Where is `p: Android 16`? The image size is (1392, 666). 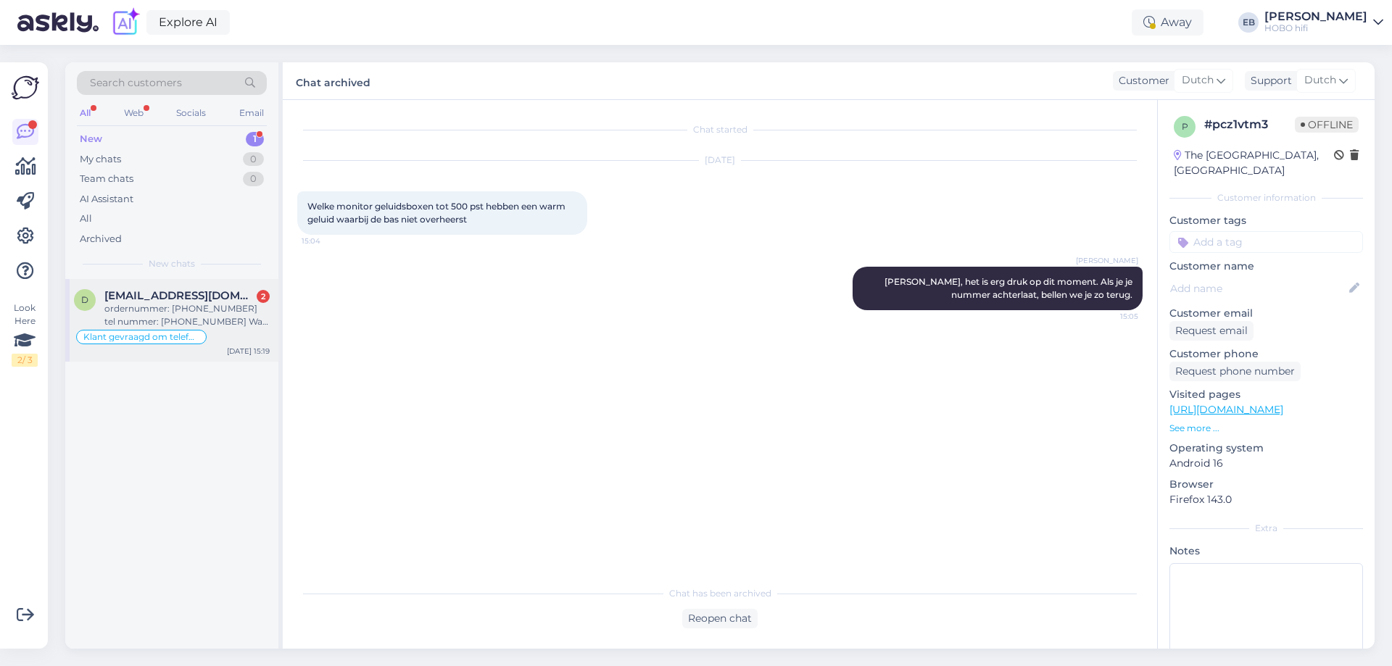 p: Android 16 is located at coordinates (1265, 463).